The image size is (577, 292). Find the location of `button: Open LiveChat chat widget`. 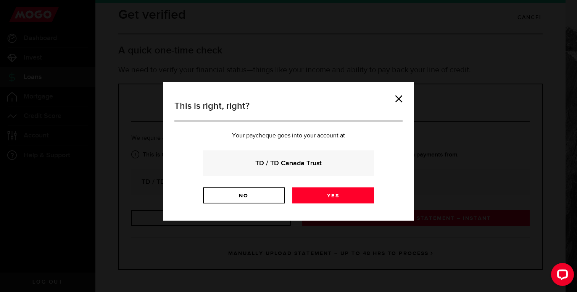

button: Open LiveChat chat widget is located at coordinates (18, 14).